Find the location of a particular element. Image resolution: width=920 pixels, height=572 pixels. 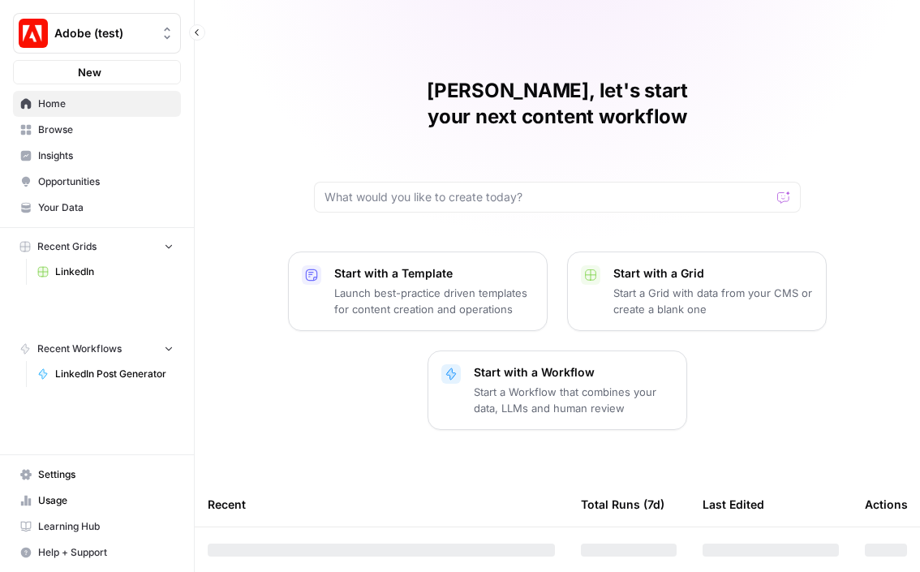

p: Start a Workflow that combines your data, LLMs and human review is located at coordinates (574, 400).